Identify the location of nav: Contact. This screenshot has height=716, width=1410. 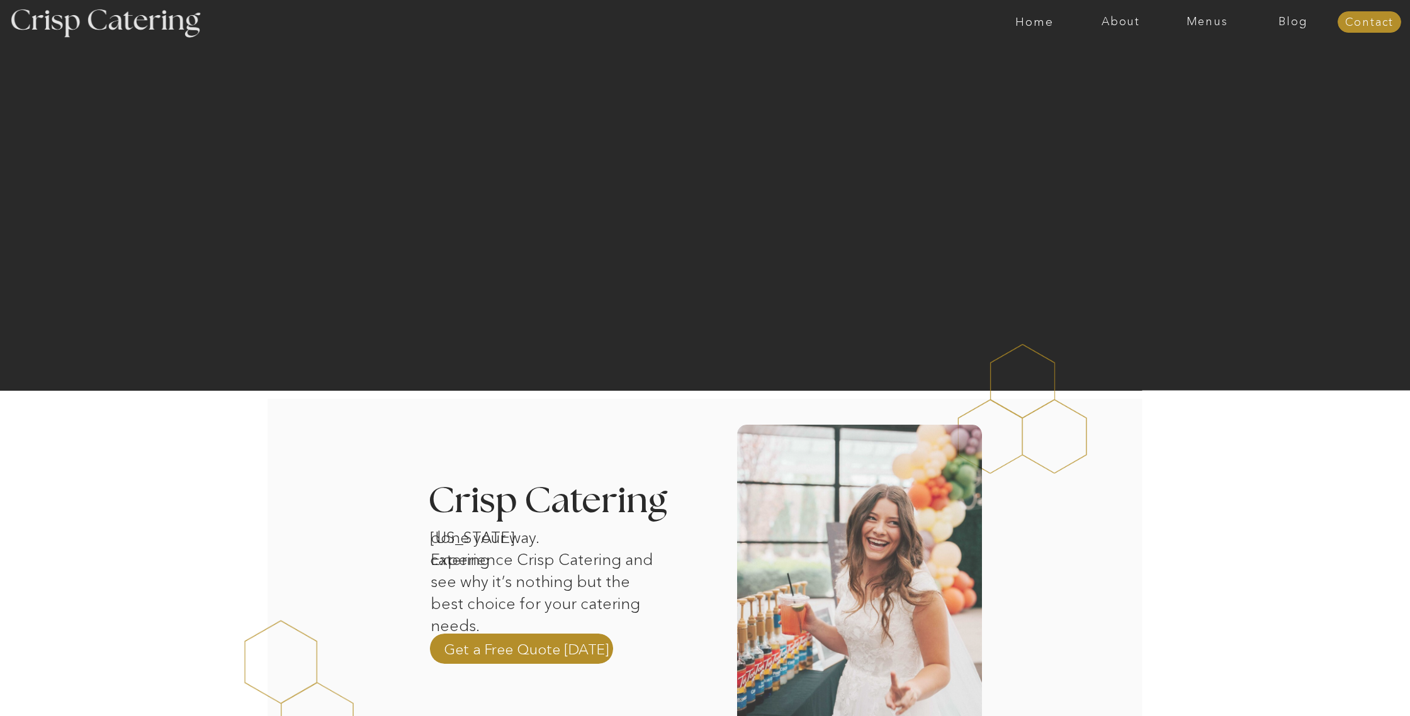
(1369, 23).